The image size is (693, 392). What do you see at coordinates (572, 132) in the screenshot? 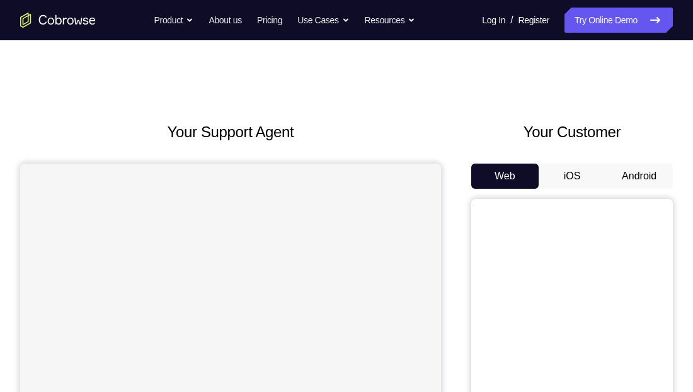
I see `h2: Your Customer` at bounding box center [572, 132].